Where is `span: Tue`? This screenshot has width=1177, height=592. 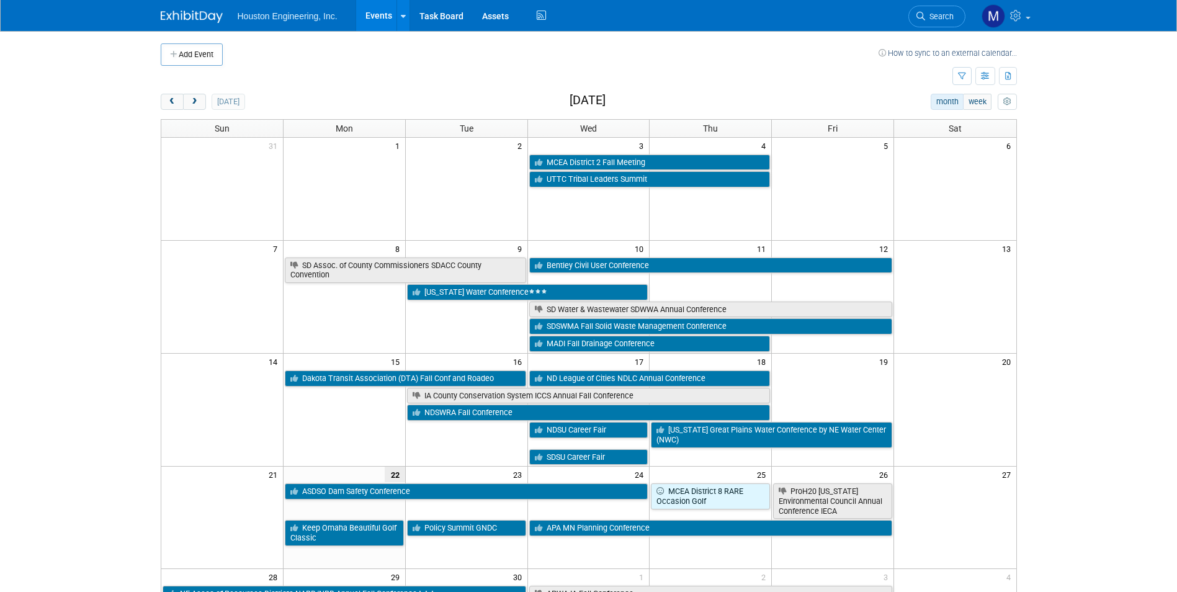
span: Tue is located at coordinates (467, 128).